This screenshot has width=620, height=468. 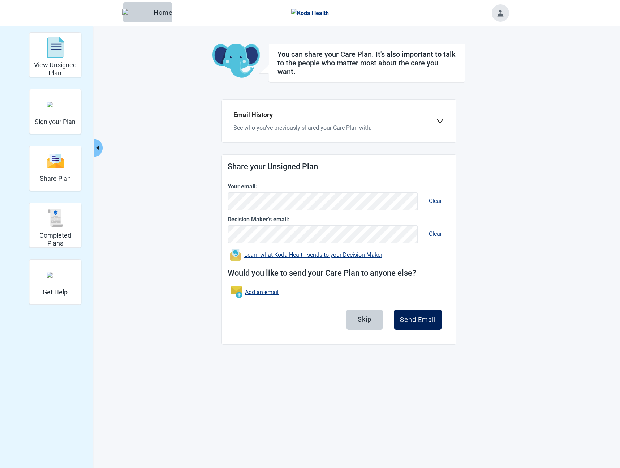 What do you see at coordinates (339, 121) in the screenshot?
I see `div: Email HistorySee who you’ve previously shared your Care Plan with.` at bounding box center [339, 121].